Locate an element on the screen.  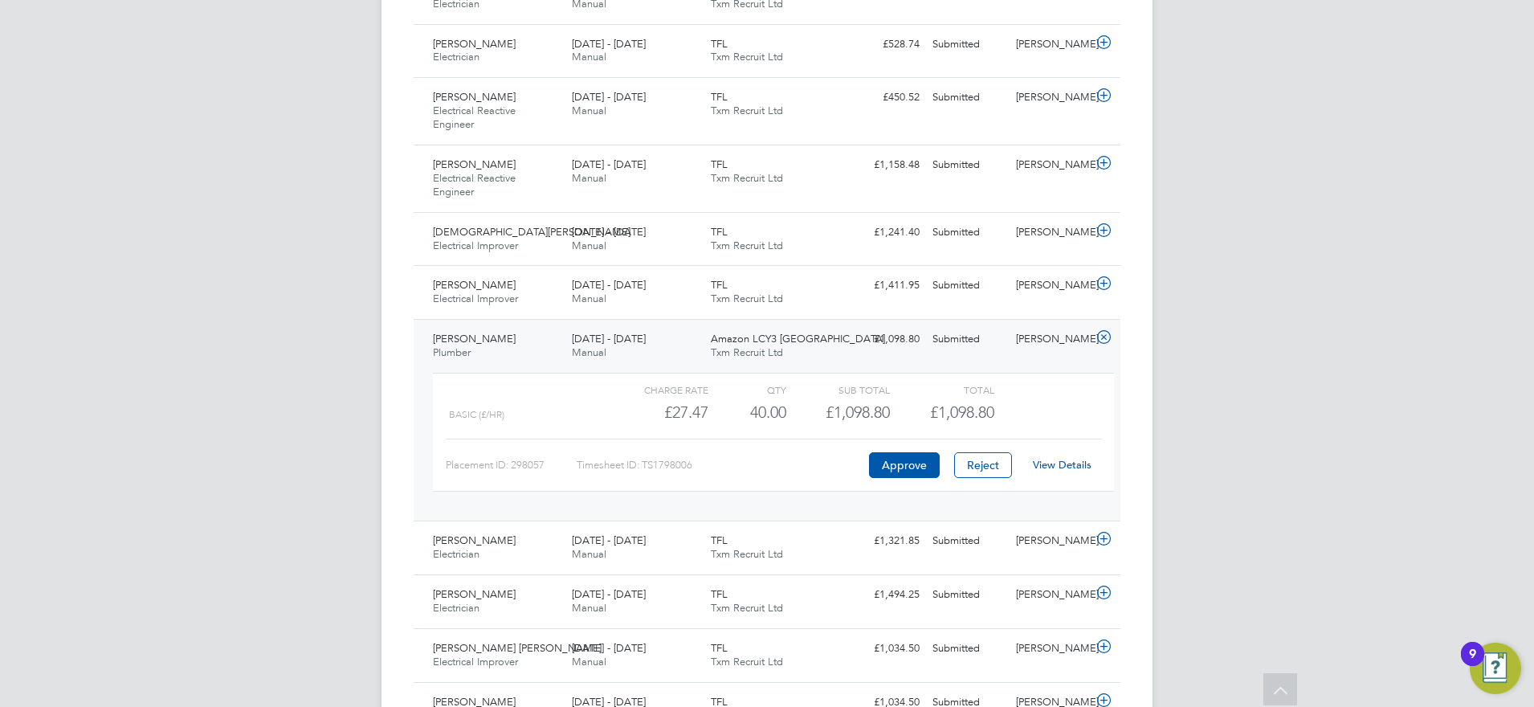
div: 9 is located at coordinates (1473, 664).